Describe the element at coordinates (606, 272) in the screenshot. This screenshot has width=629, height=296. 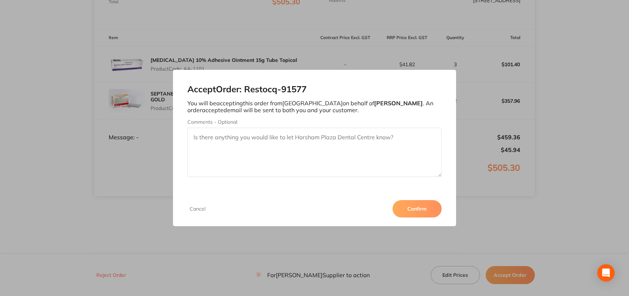
I see `div: Open Intercom Messenger` at that location.